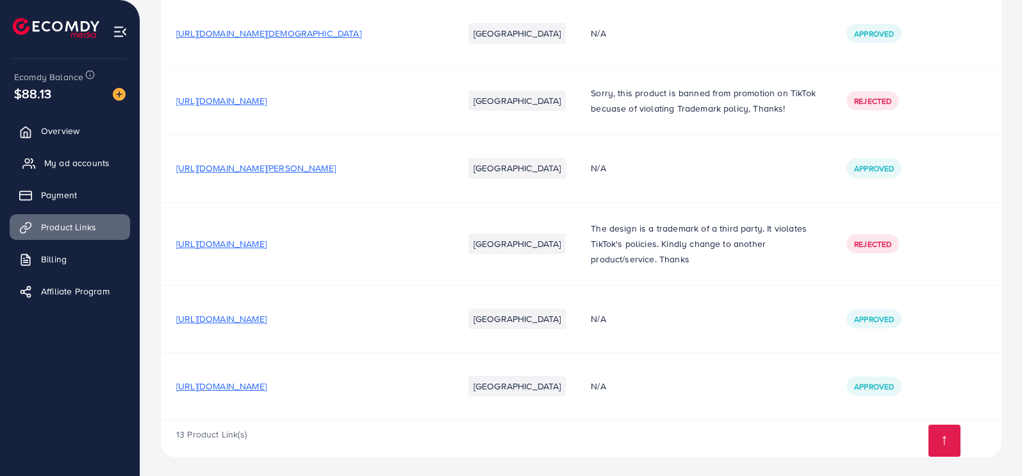 The width and height of the screenshot is (1022, 476). What do you see at coordinates (49, 77) in the screenshot?
I see `span: Ecomdy Balance` at bounding box center [49, 77].